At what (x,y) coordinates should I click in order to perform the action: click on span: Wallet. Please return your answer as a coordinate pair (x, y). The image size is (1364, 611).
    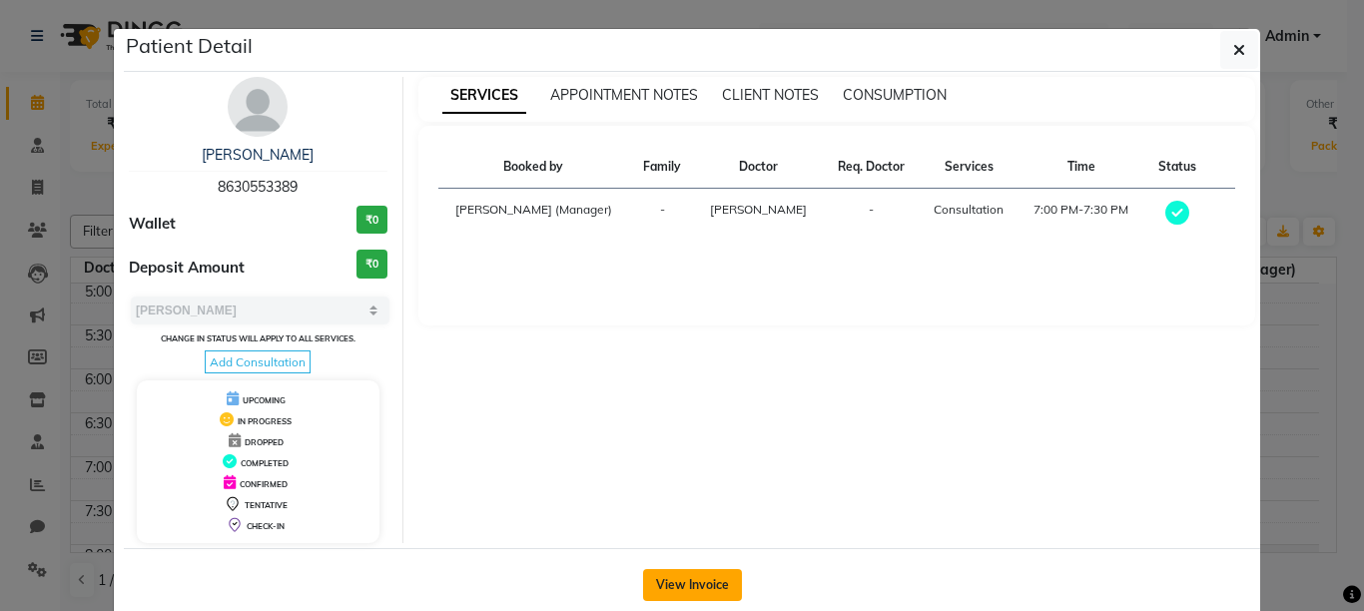
    Looking at the image, I should click on (152, 224).